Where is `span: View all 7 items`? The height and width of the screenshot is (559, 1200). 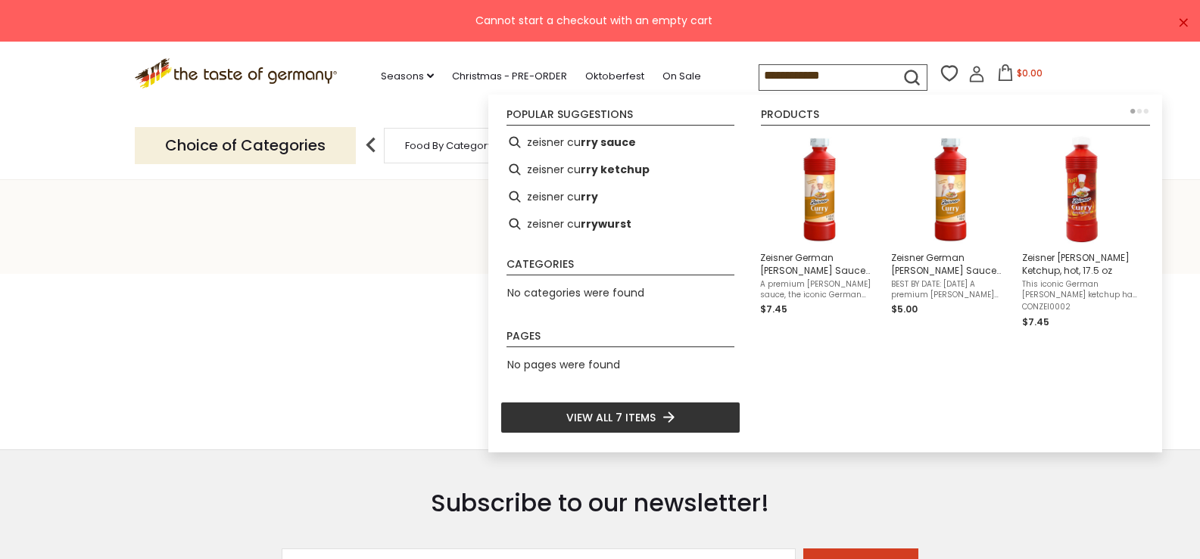 span: View all 7 items is located at coordinates (611, 418).